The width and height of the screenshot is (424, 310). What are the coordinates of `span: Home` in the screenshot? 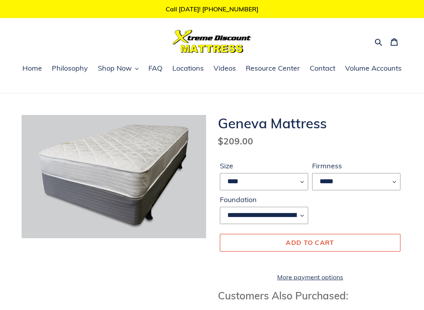 It's located at (32, 68).